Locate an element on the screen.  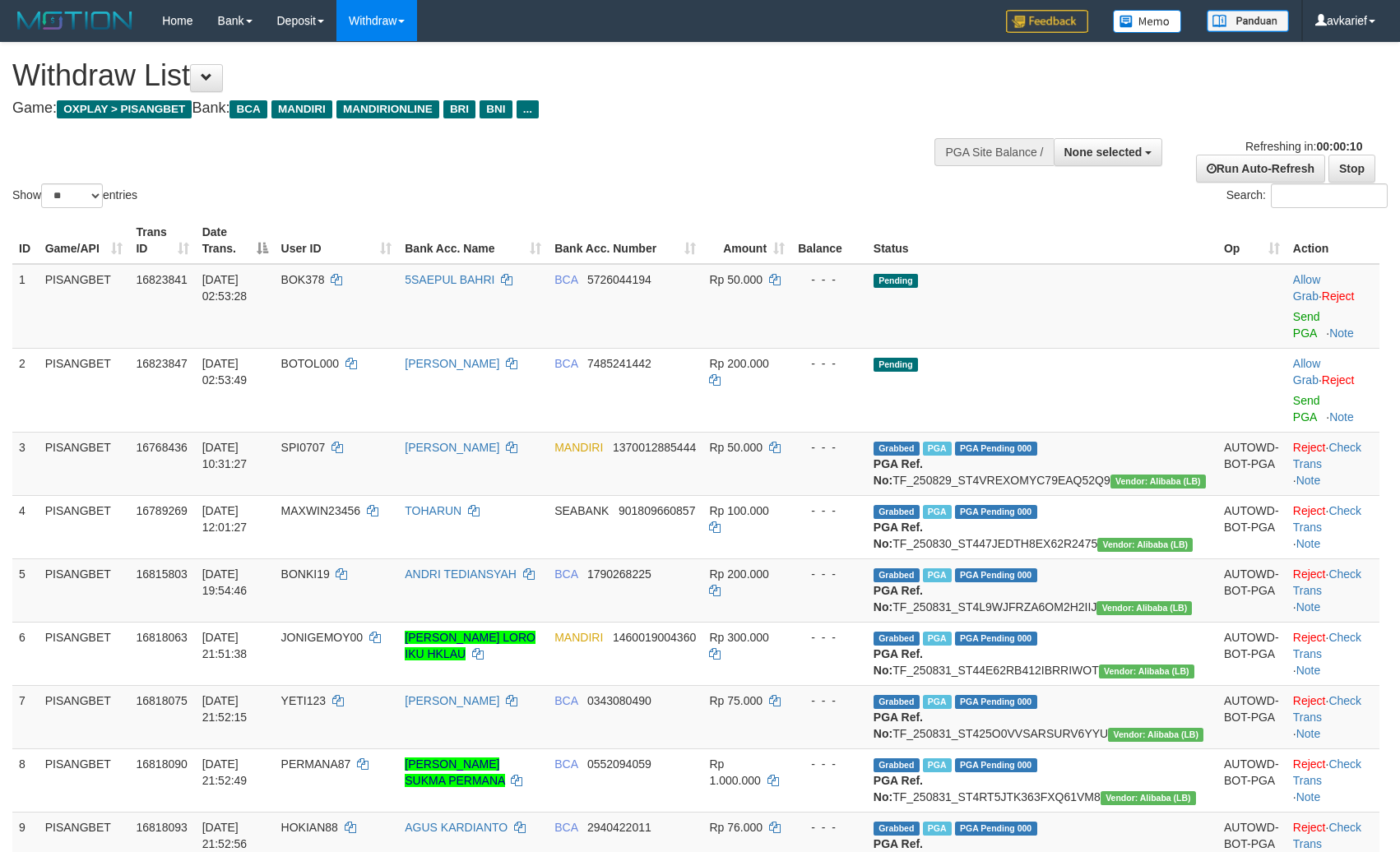
span: Rp 300.000 is located at coordinates (739, 638).